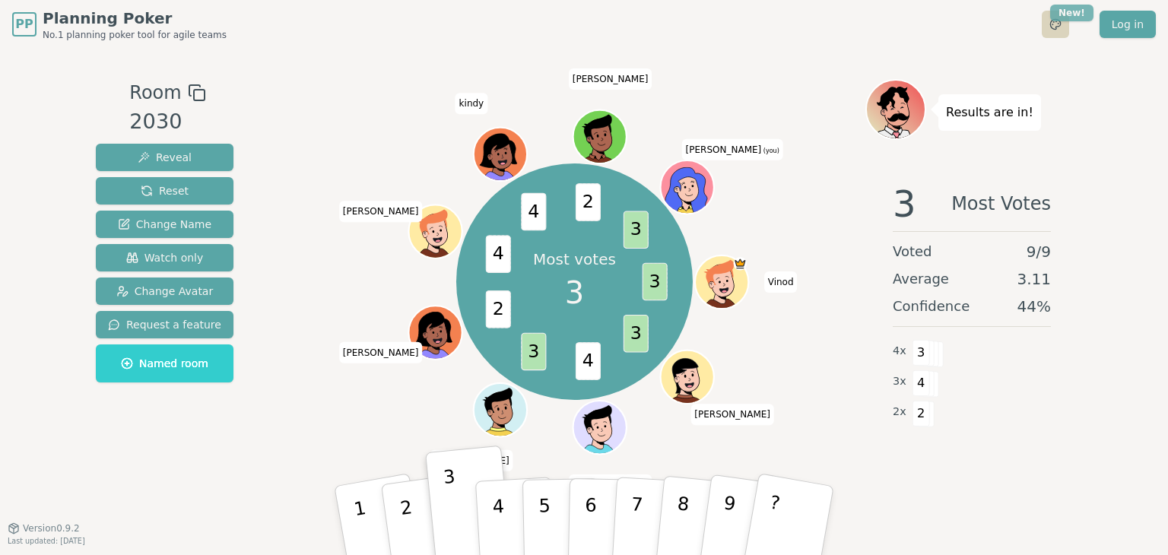  Describe the element at coordinates (900, 351) in the screenshot. I see `span: 4 x` at that location.